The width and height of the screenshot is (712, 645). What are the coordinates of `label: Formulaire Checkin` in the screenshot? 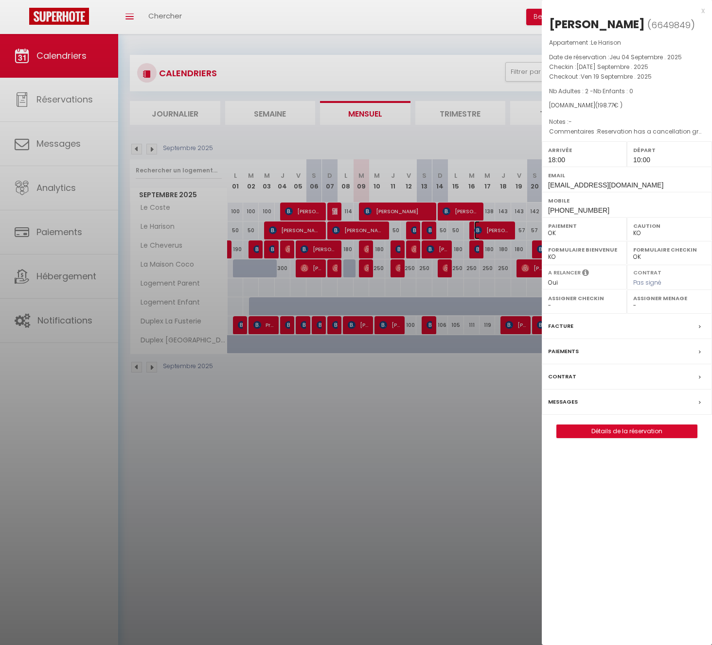 It's located at (669, 250).